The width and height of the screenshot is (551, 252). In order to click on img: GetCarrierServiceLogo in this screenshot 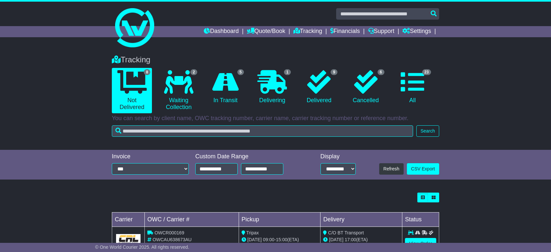, I will do `click(128, 239)`.